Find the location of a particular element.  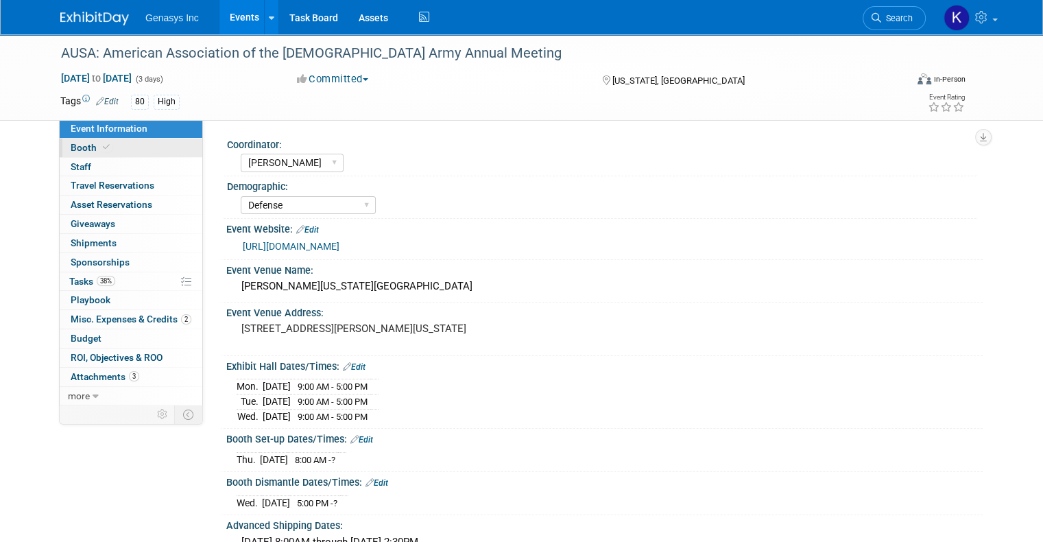

a: more is located at coordinates (131, 396).